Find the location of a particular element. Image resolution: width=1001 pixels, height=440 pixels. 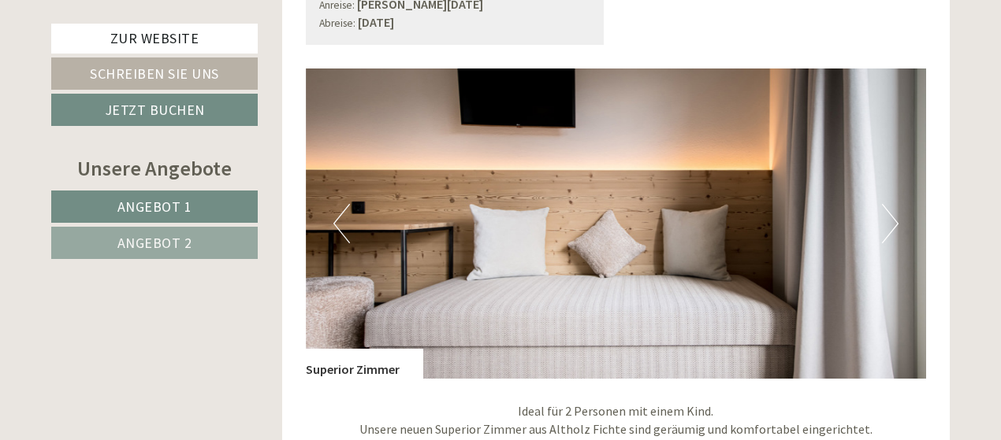

span: Angebot 1 is located at coordinates (154, 206).